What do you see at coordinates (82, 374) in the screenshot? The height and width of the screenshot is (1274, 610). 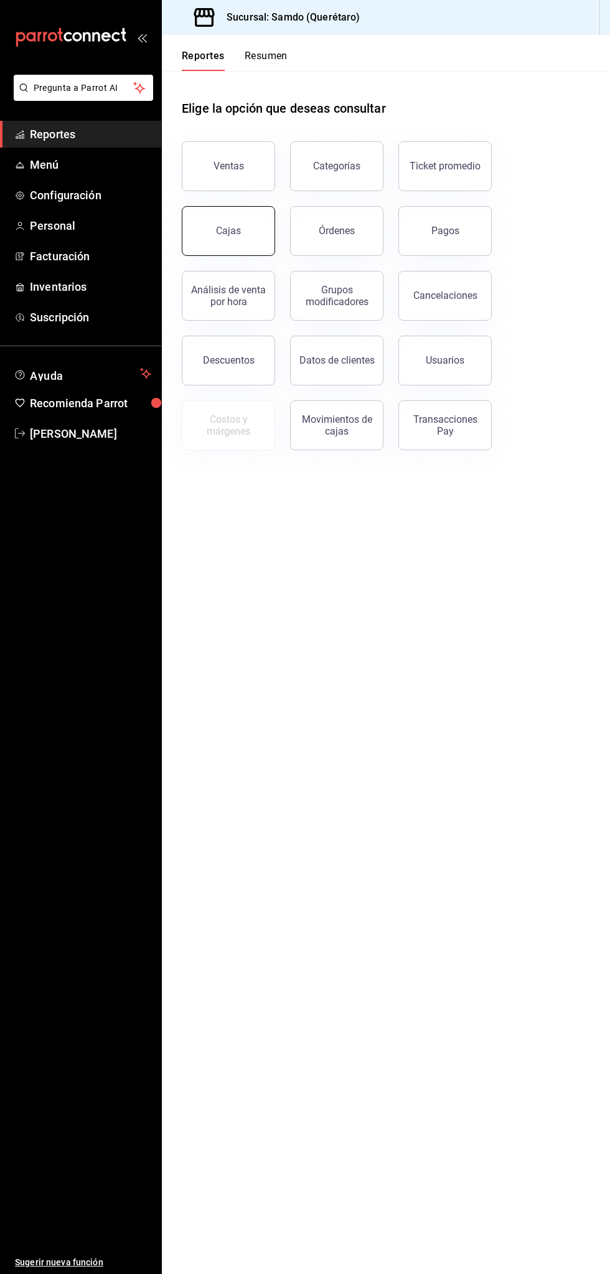 I see `span: Ayuda` at bounding box center [82, 374].